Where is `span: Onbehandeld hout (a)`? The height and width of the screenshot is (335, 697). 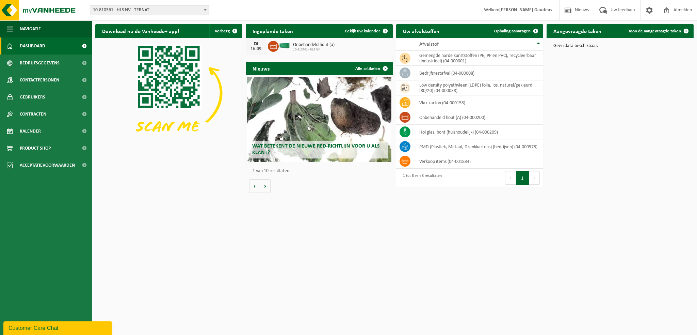
span: Onbehandeld hout (a) is located at coordinates (314, 45).